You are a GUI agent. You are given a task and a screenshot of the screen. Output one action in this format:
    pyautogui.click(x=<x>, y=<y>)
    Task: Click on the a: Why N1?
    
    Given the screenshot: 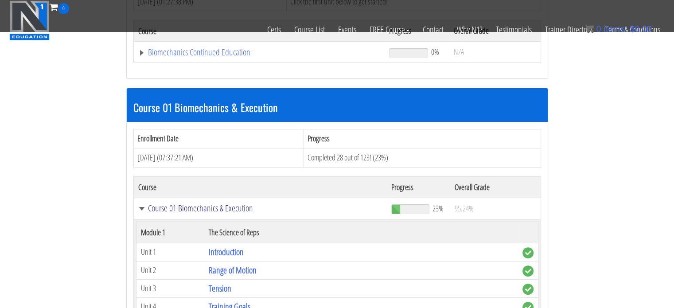 What is the action you would take?
    pyautogui.click(x=469, y=30)
    